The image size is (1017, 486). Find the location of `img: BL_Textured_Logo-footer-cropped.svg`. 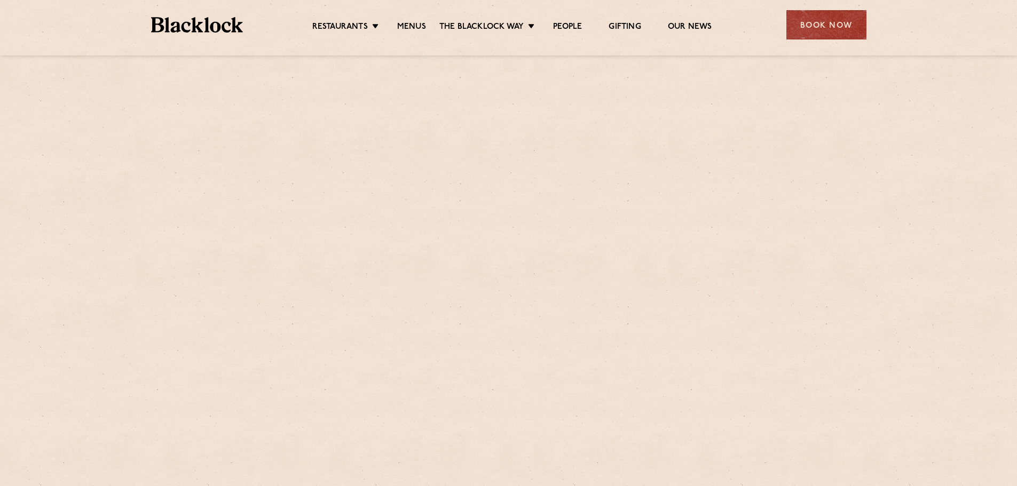

img: BL_Textured_Logo-footer-cropped.svg is located at coordinates (197, 25).